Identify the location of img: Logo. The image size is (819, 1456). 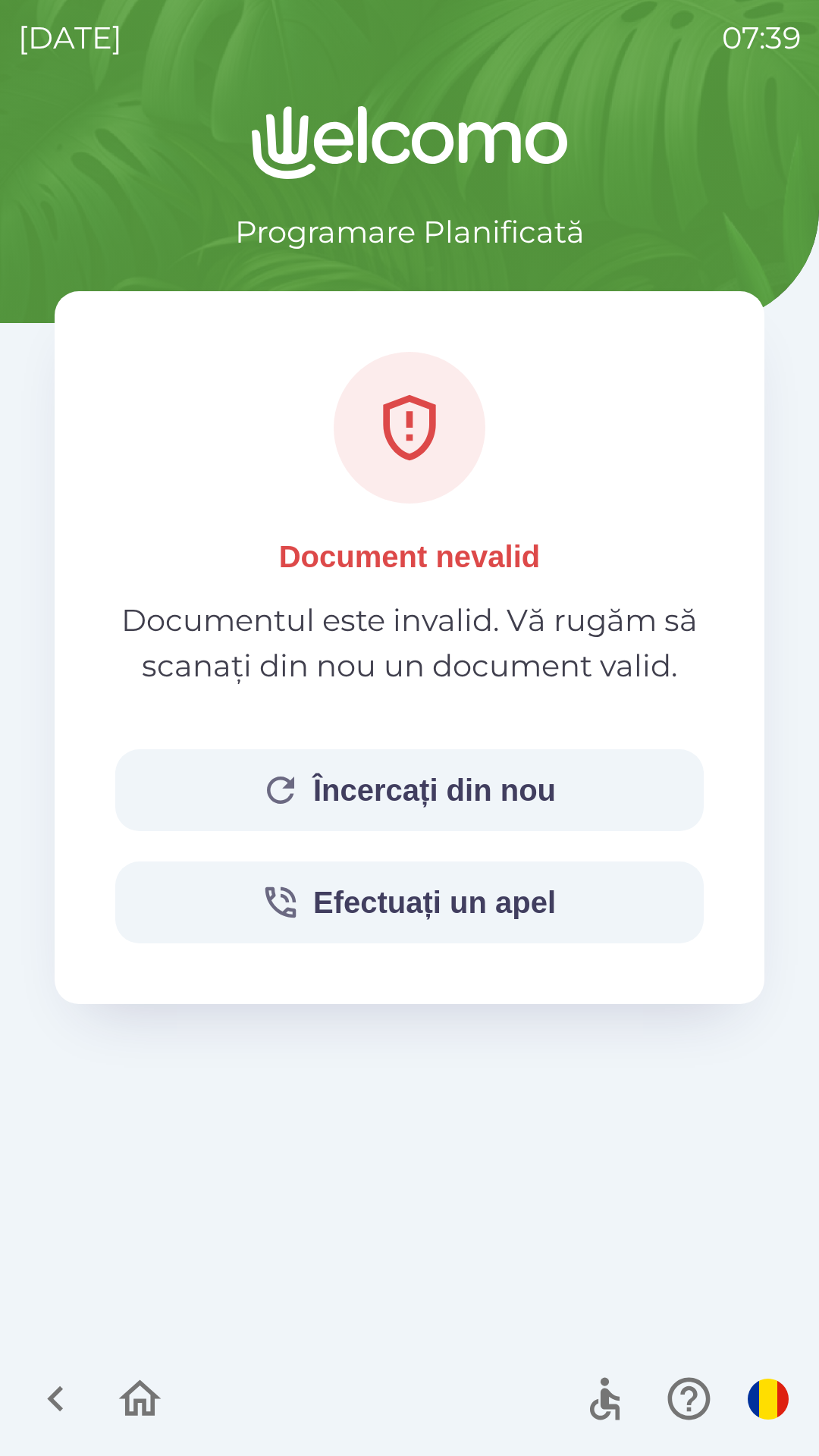
(409, 143).